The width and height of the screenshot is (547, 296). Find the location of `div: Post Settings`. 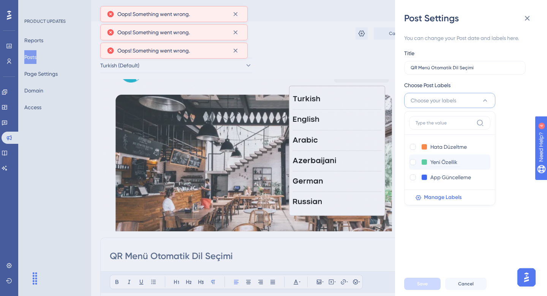

div: Post Settings is located at coordinates (471, 18).